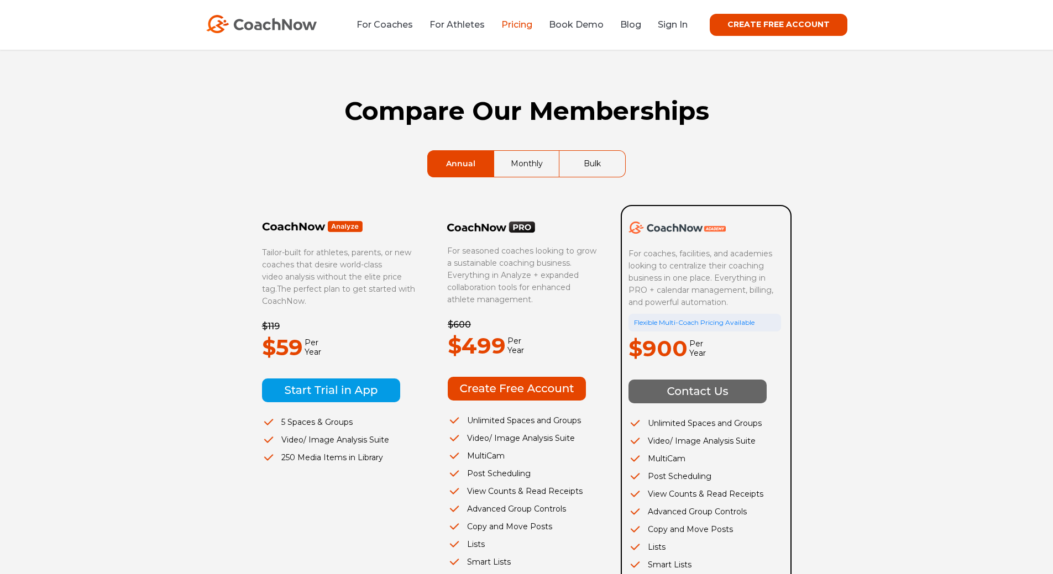 This screenshot has height=574, width=1053. I want to click on a: Monthly, so click(527, 164).